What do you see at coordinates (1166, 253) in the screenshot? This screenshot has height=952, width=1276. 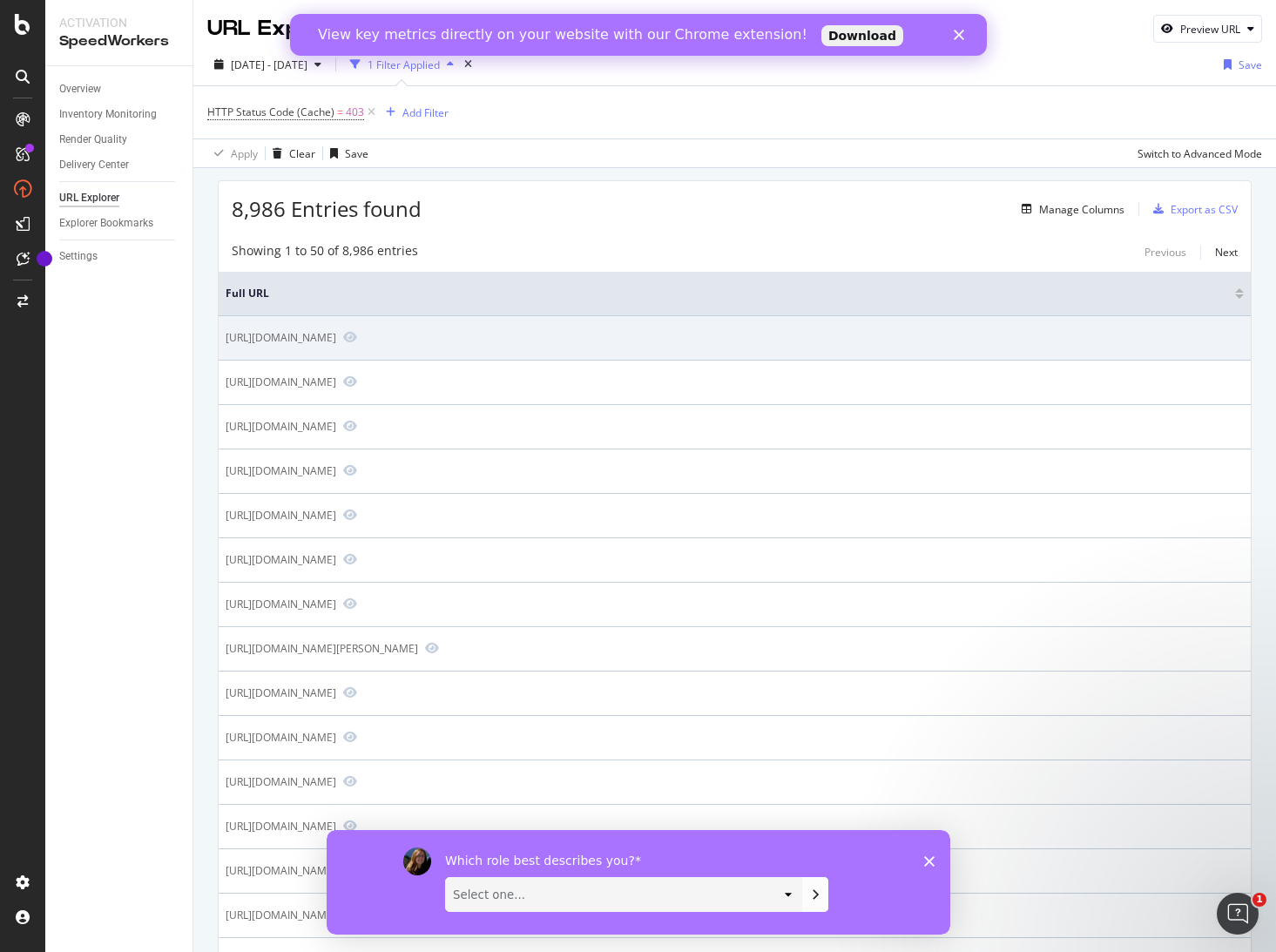 I see `button: Previous` at bounding box center [1166, 253].